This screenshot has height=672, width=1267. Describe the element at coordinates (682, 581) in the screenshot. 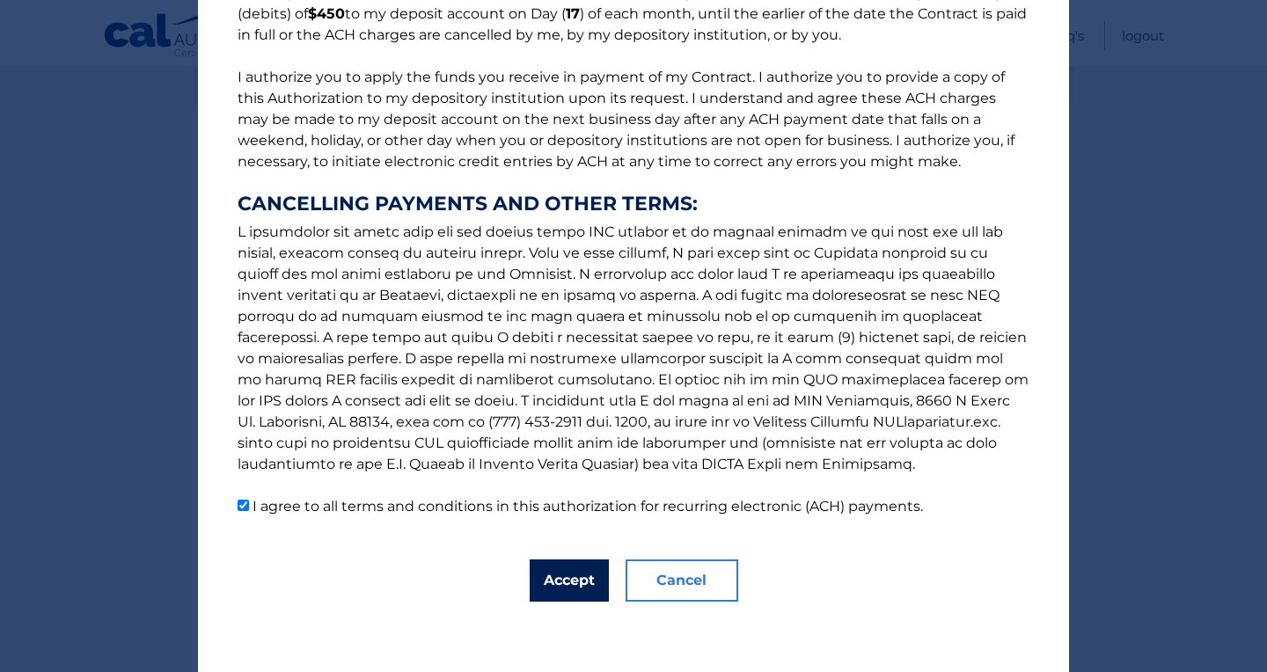

I see `button: Cancel` at that location.